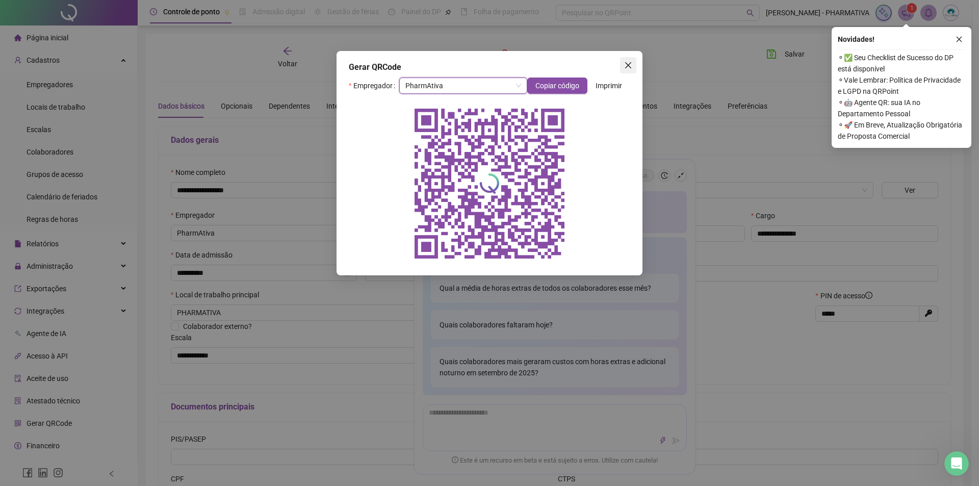  Describe the element at coordinates (609, 86) in the screenshot. I see `button: Imprimir` at that location.